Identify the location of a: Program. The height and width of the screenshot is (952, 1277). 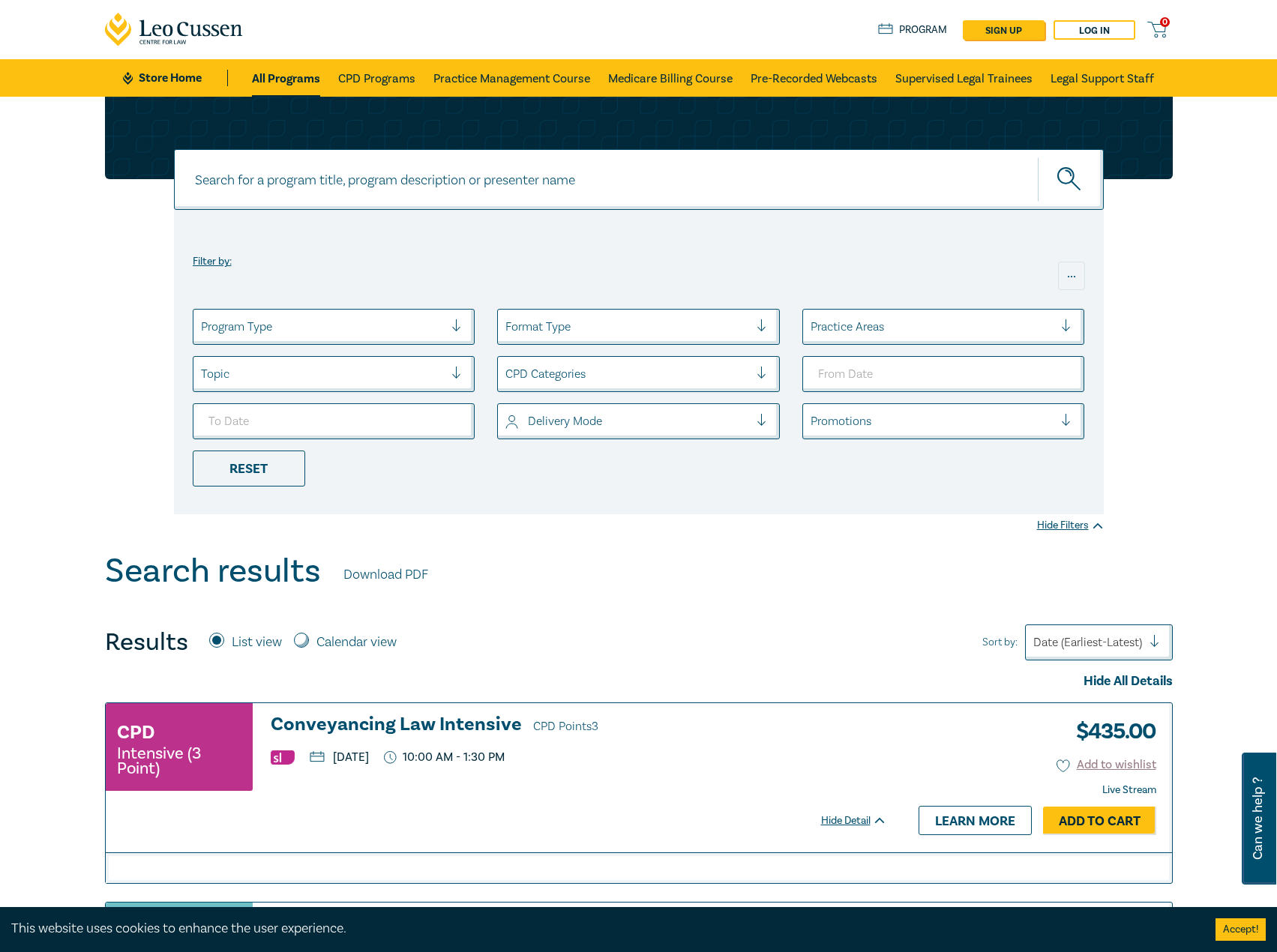
(912, 30).